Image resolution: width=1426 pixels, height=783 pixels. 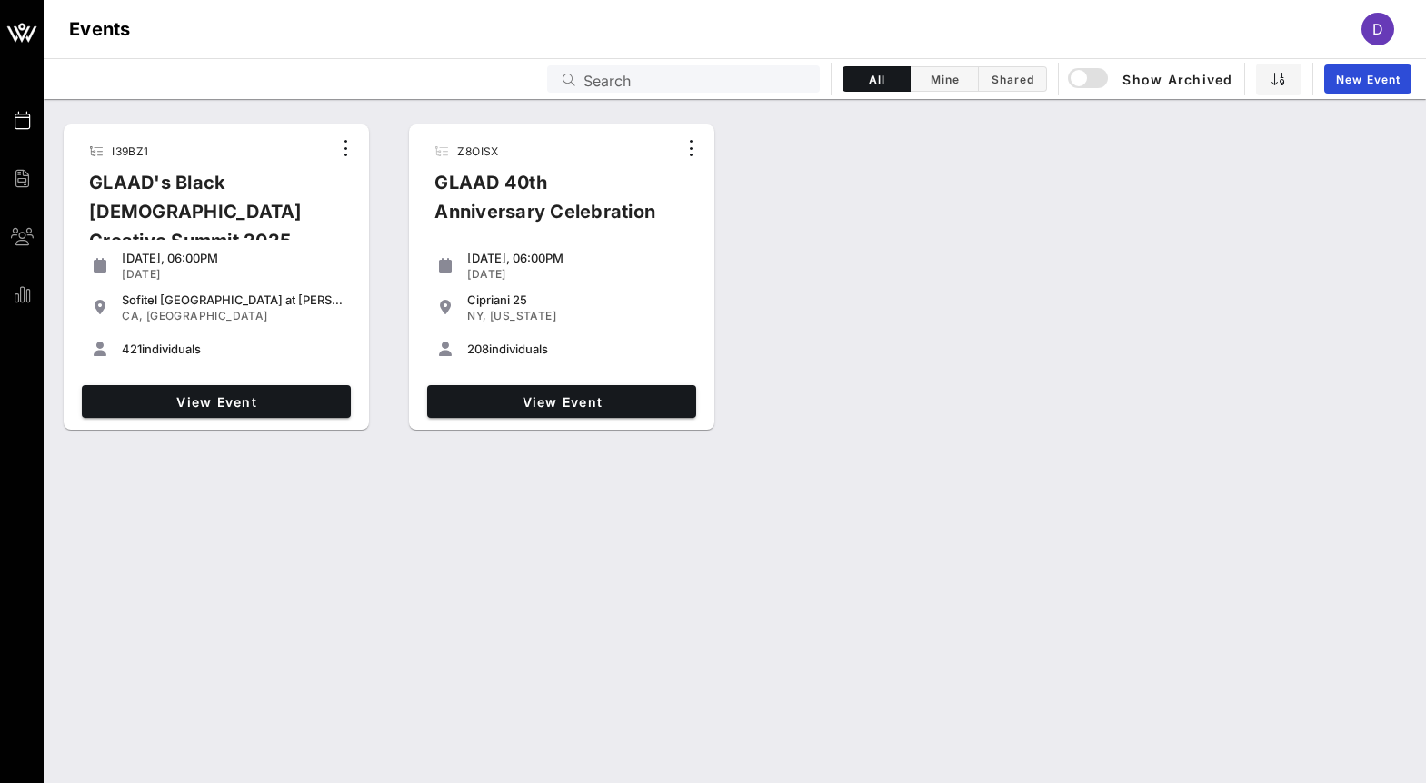 I want to click on span: NY,, so click(x=476, y=315).